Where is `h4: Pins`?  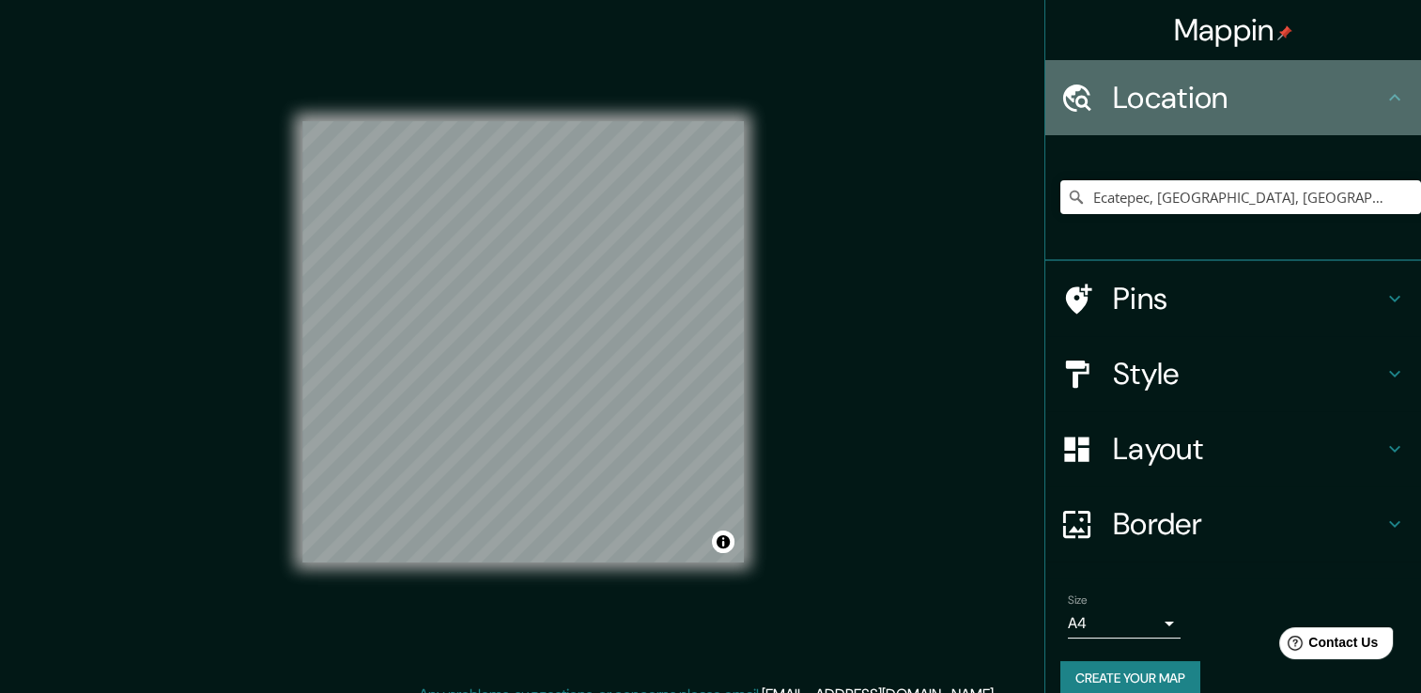
h4: Pins is located at coordinates (1248, 299).